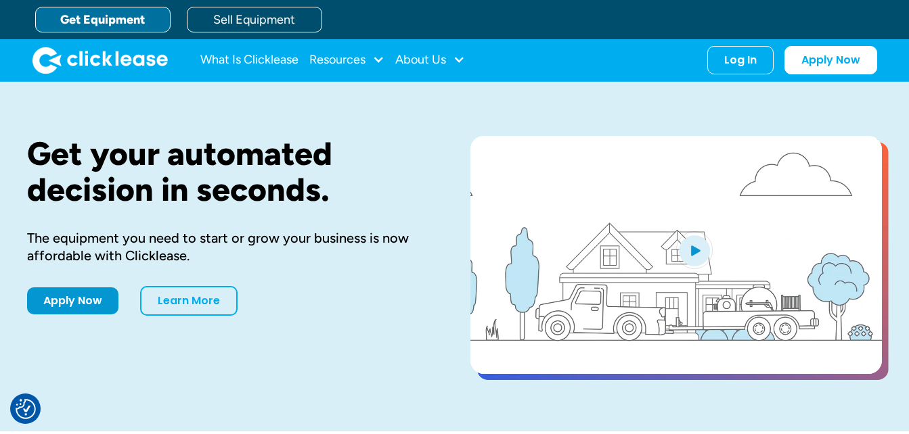  Describe the element at coordinates (26, 409) in the screenshot. I see `button: Consent Preferences` at that location.